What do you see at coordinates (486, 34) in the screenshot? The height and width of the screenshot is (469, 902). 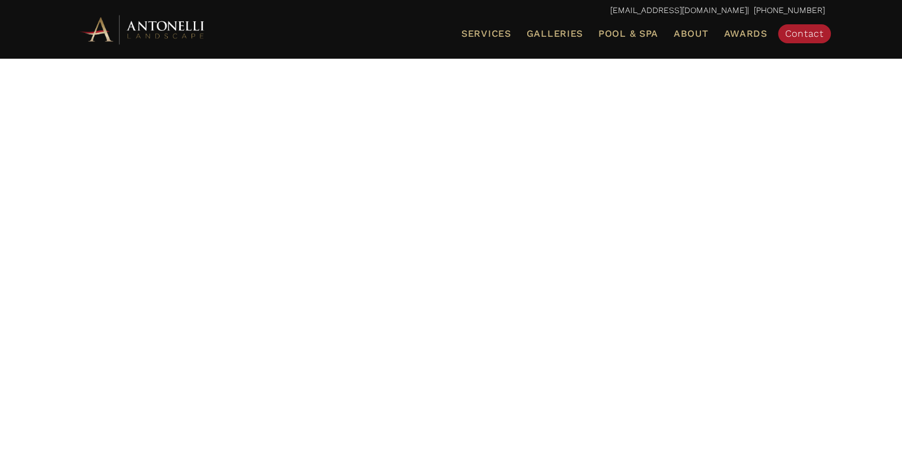 I see `span: Services` at bounding box center [486, 34].